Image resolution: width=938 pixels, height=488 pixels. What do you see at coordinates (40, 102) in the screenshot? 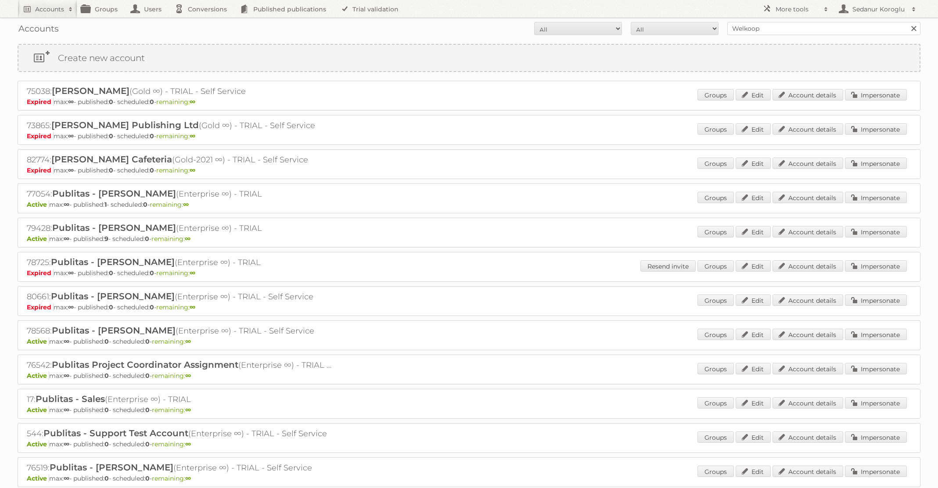
I see `span: Expired` at bounding box center [40, 102].